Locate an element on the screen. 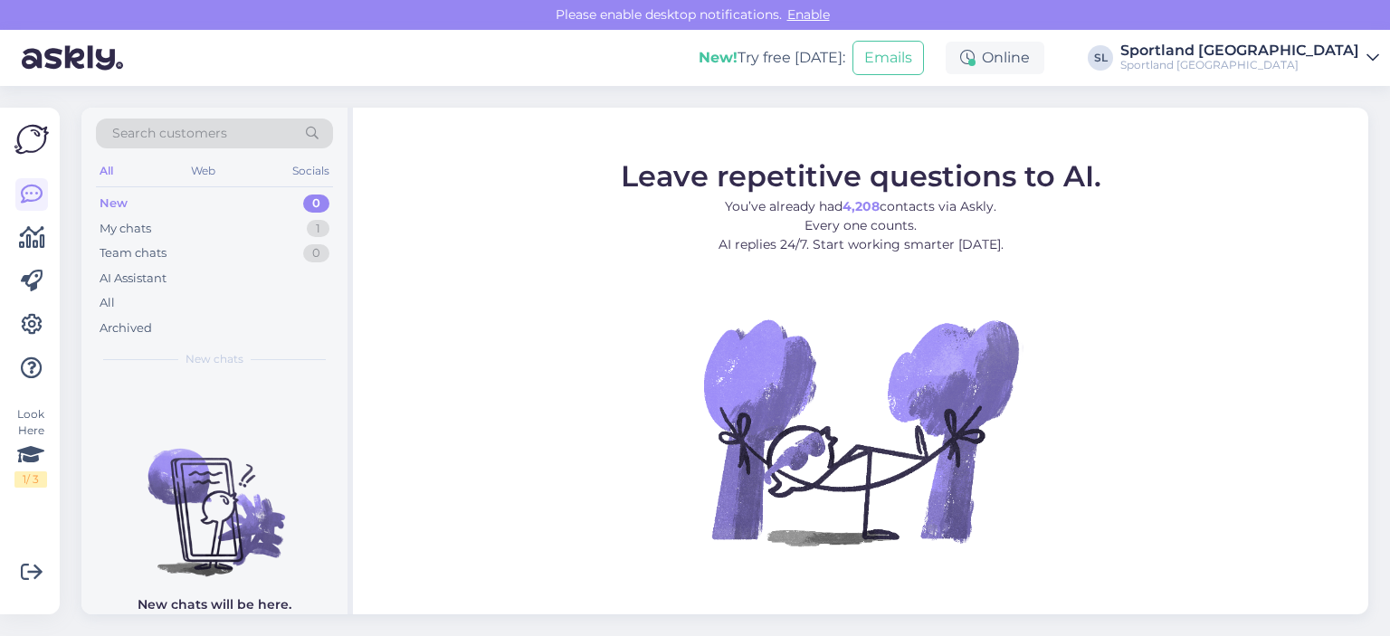 The width and height of the screenshot is (1390, 636). div: AI Assistant is located at coordinates (133, 279).